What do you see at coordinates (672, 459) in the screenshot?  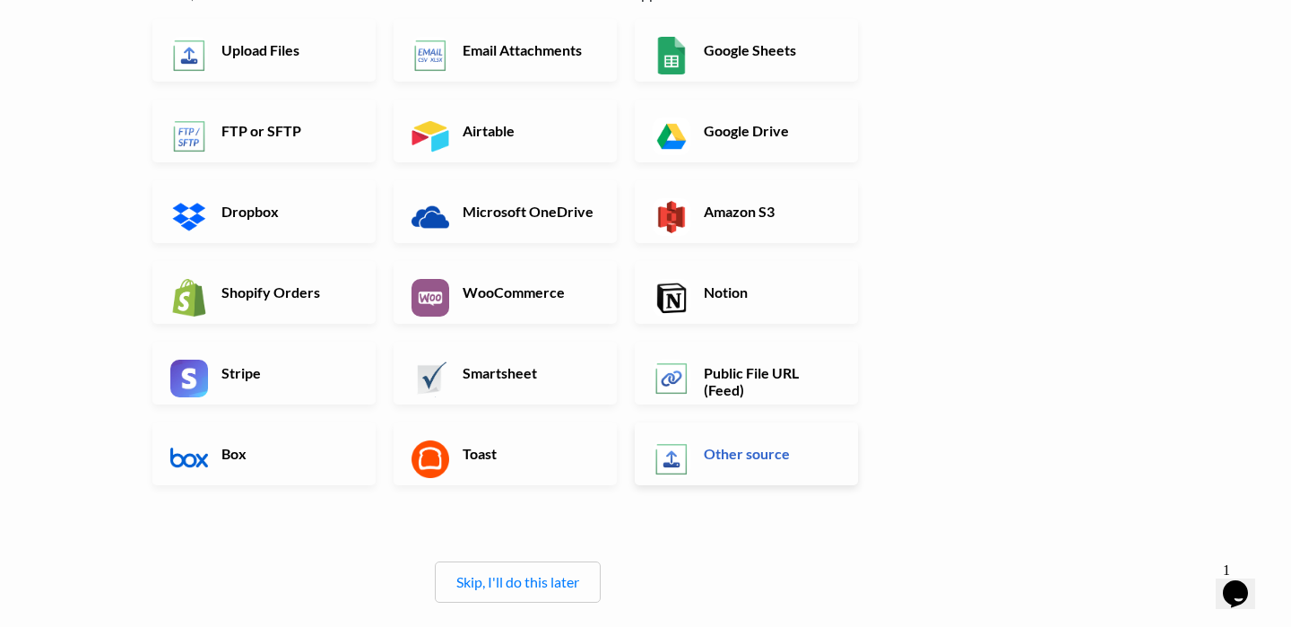 I see `img: Other Source App & API` at bounding box center [672, 459].